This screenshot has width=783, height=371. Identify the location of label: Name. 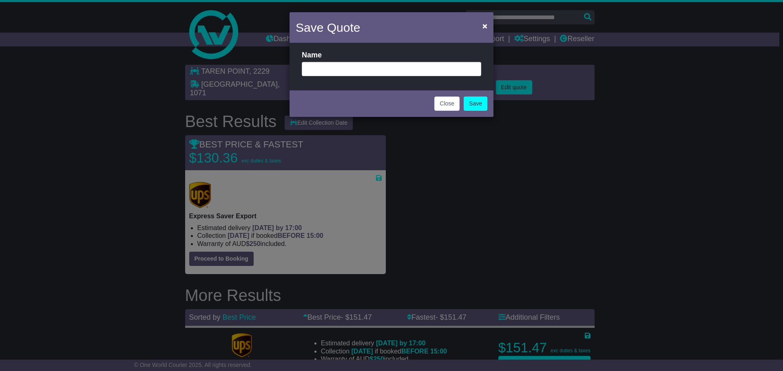
(311, 55).